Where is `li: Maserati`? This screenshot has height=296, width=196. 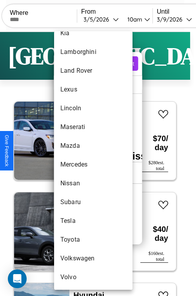 li: Maserati is located at coordinates (93, 127).